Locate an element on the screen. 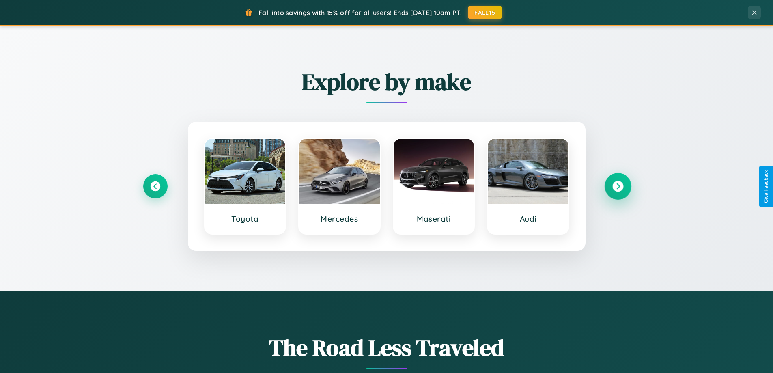 The image size is (773, 373). button: FALL15 is located at coordinates (485, 13).